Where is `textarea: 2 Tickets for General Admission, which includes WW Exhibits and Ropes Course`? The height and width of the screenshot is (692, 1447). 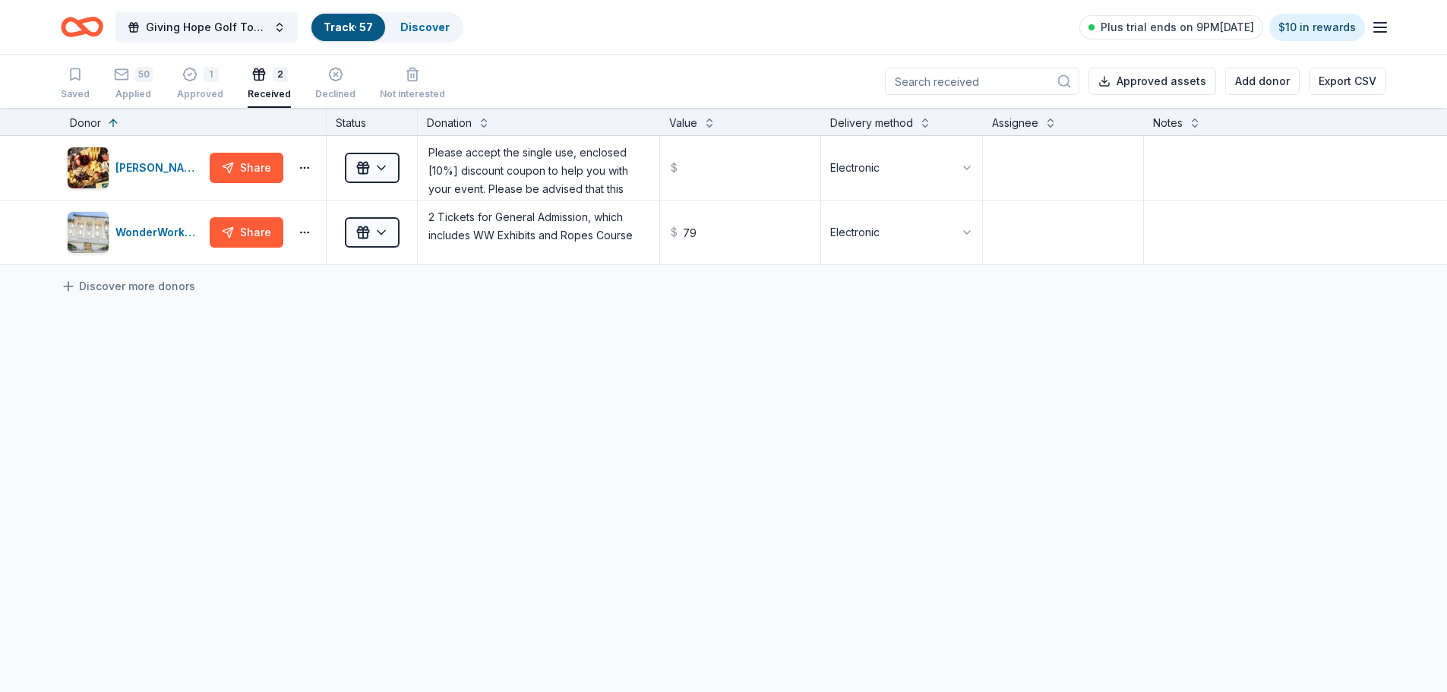 textarea: 2 Tickets for General Admission, which includes WW Exhibits and Ropes Course is located at coordinates (539, 232).